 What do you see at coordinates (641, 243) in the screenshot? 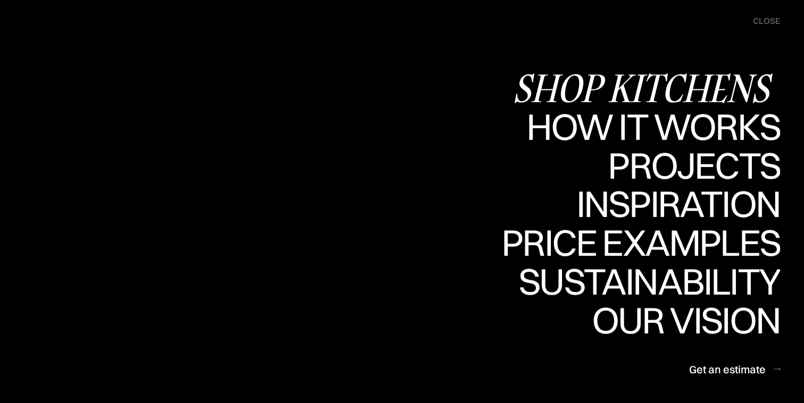
I see `a: Price examplesPrice examples` at bounding box center [641, 243].